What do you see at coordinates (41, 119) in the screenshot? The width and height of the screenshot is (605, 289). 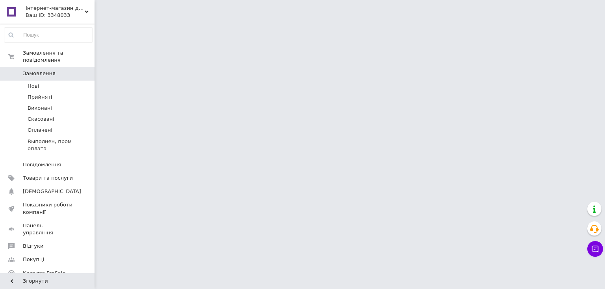 I see `span: Скасовані` at bounding box center [41, 119].